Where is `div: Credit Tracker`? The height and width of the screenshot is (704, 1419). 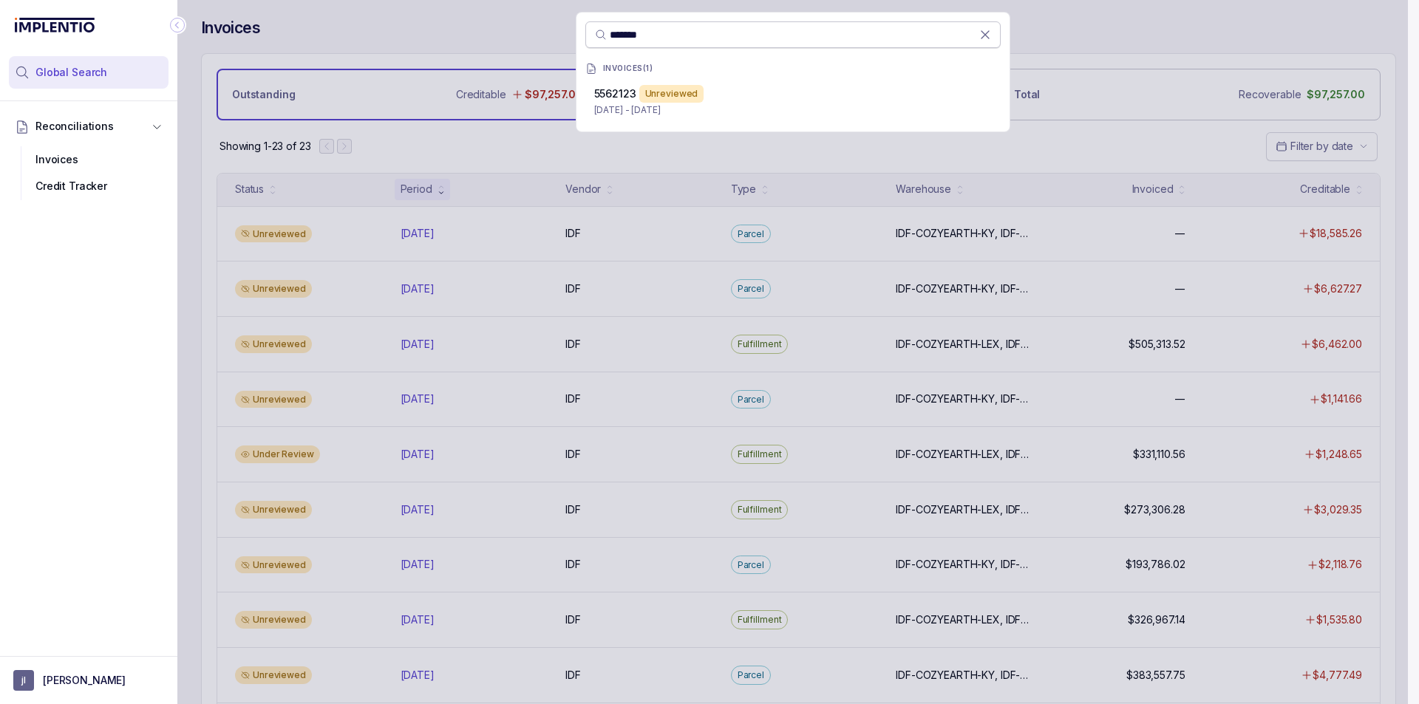 div: Credit Tracker is located at coordinates (89, 186).